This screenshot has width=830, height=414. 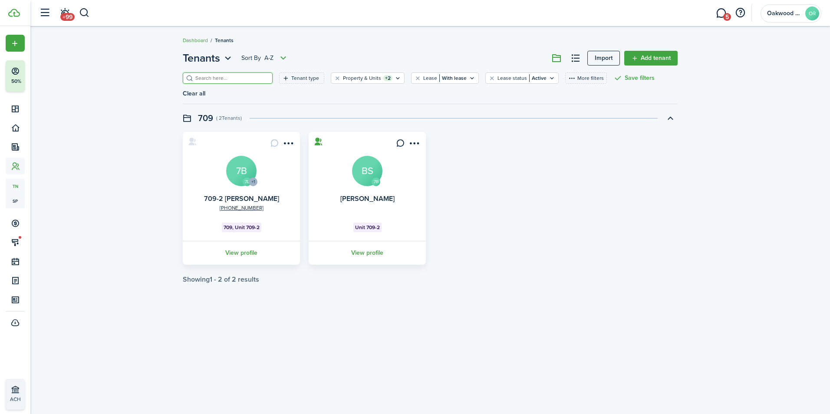 What do you see at coordinates (84, 13) in the screenshot?
I see `button: Search` at bounding box center [84, 13].